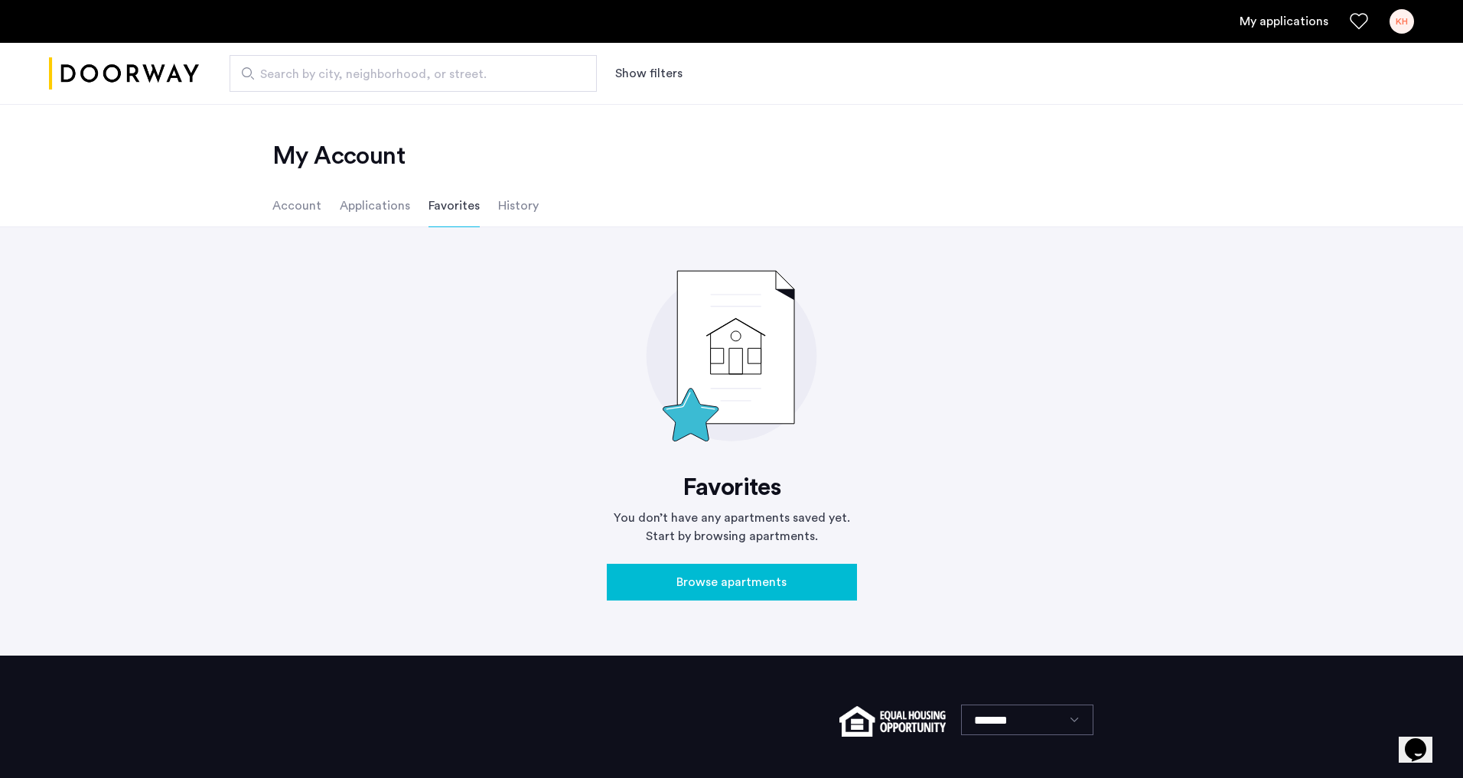  Describe the element at coordinates (1284, 21) in the screenshot. I see `a: My application` at that location.